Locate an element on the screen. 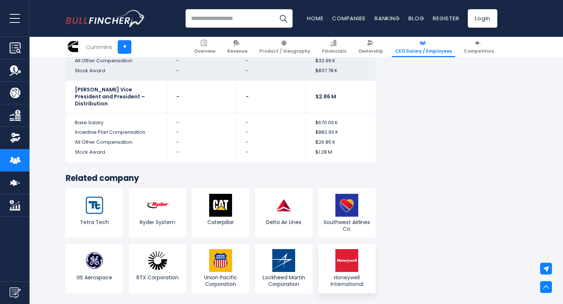  span: Financials is located at coordinates (334, 51).